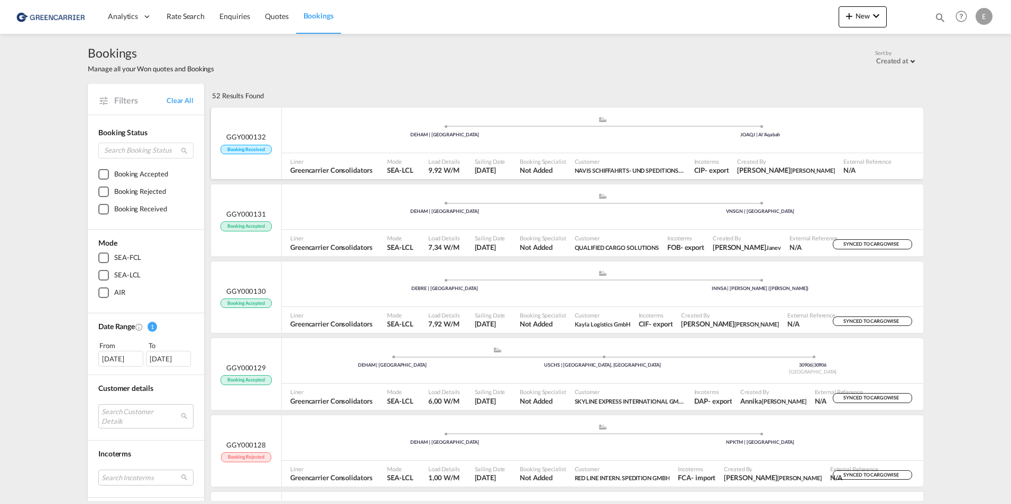 The height and width of the screenshot is (504, 1011). What do you see at coordinates (171, 346) in the screenshot?
I see `div: To` at bounding box center [171, 346].